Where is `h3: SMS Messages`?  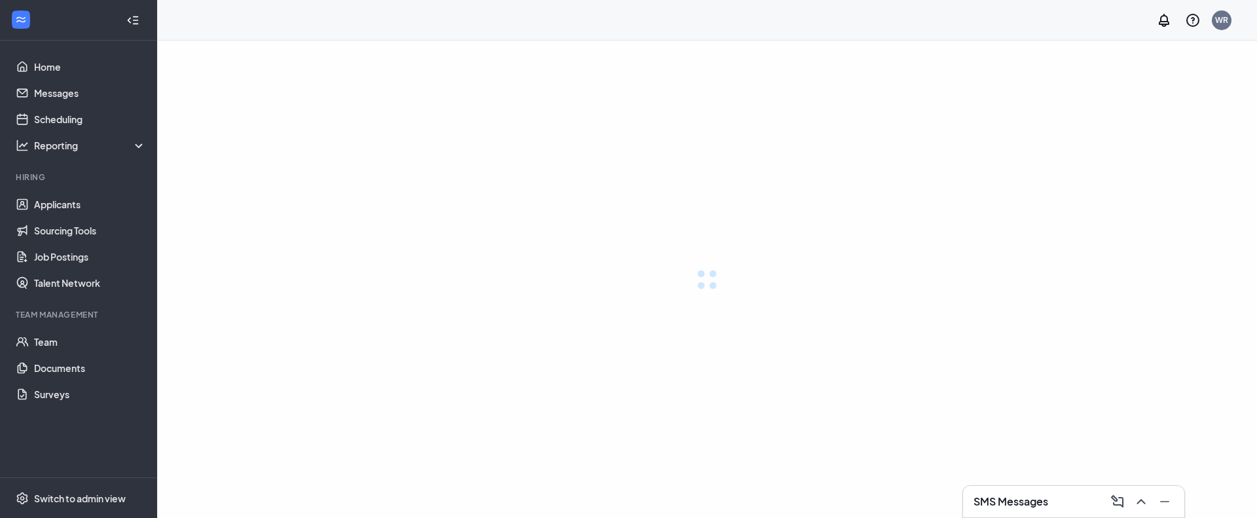
h3: SMS Messages is located at coordinates (1011, 502).